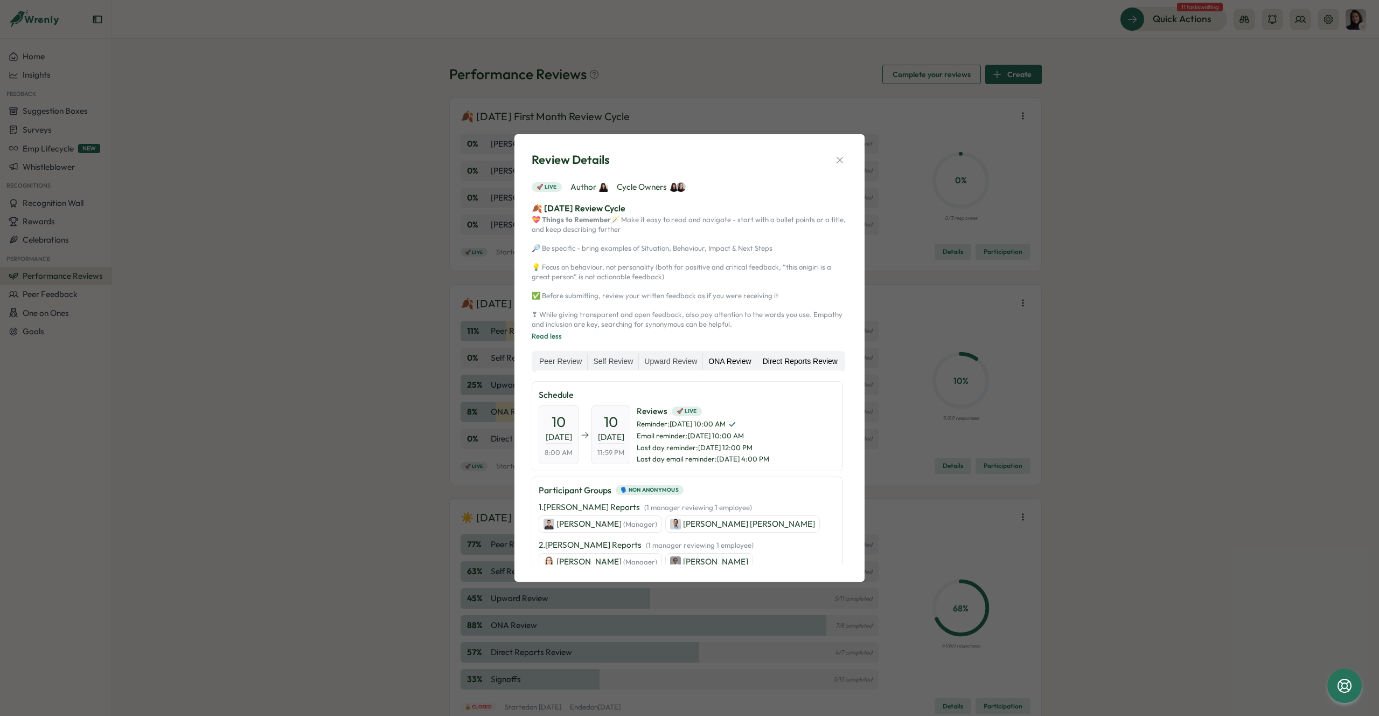 This screenshot has height=716, width=1379. What do you see at coordinates (549, 524) in the screenshot?
I see `img: Hasan Naqvi` at bounding box center [549, 524].